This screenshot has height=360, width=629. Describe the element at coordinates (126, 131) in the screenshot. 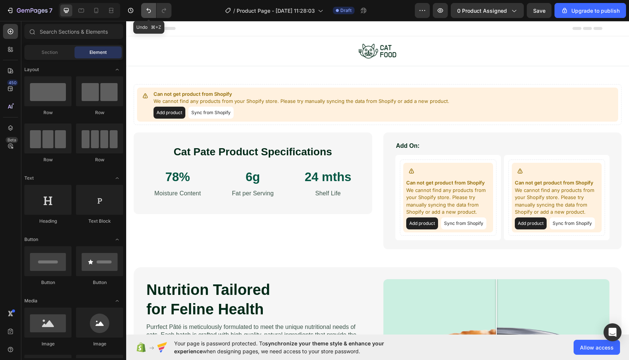

I see `h2: Cat Pate Product Specifications` at that location.